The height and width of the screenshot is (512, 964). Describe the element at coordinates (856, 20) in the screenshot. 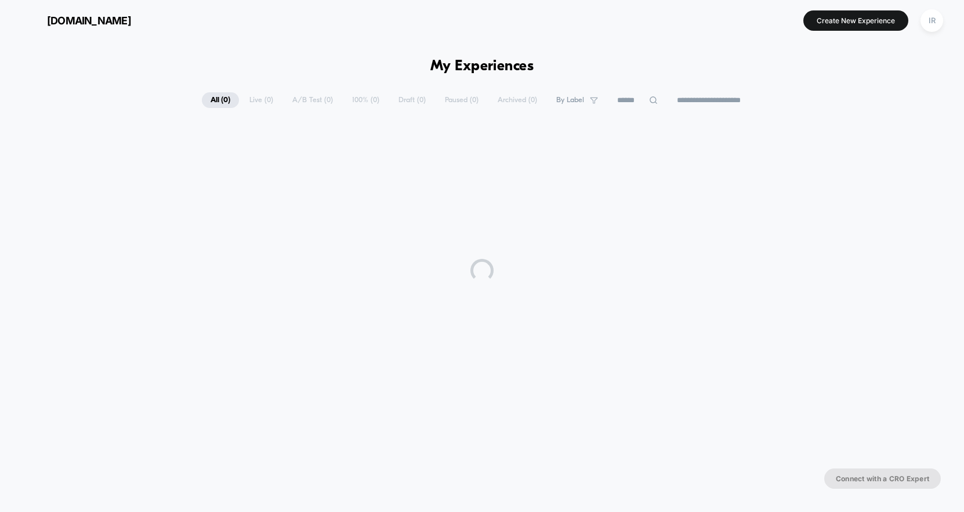

I see `button: Create New Experience` at that location.